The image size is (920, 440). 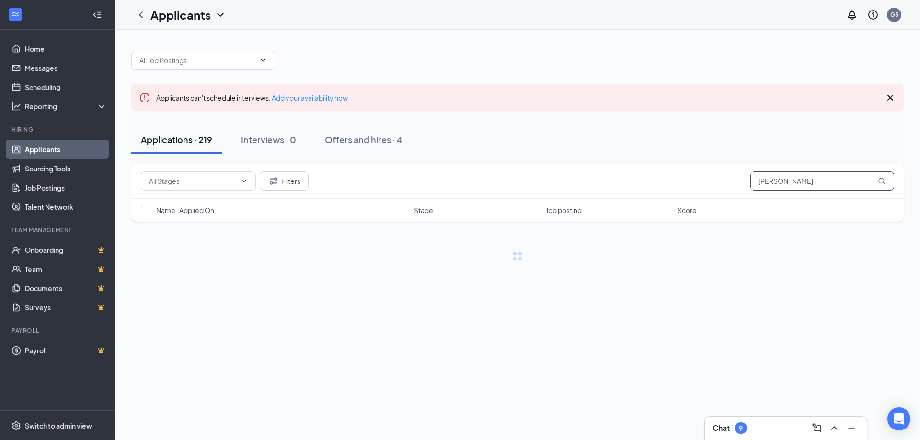 What do you see at coordinates (721, 428) in the screenshot?
I see `h3: Chat` at bounding box center [721, 428].